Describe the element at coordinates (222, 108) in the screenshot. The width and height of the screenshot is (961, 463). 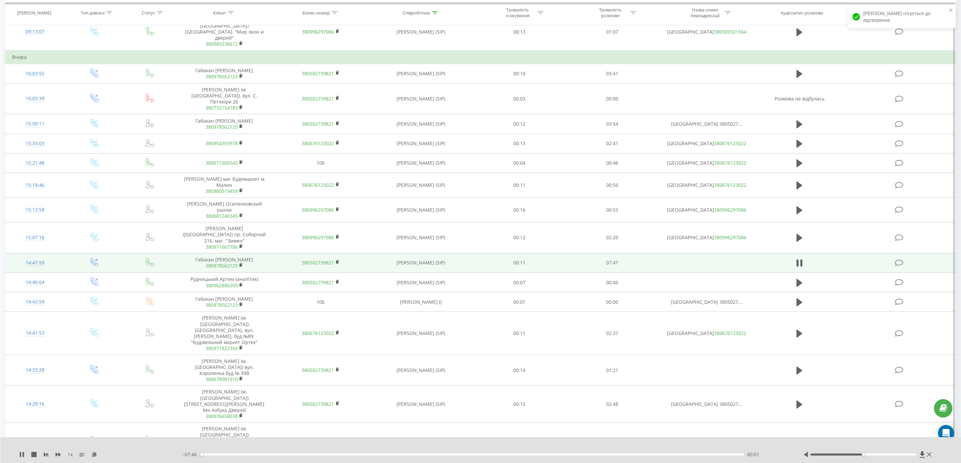
I see `a: 380732154183` at that location.